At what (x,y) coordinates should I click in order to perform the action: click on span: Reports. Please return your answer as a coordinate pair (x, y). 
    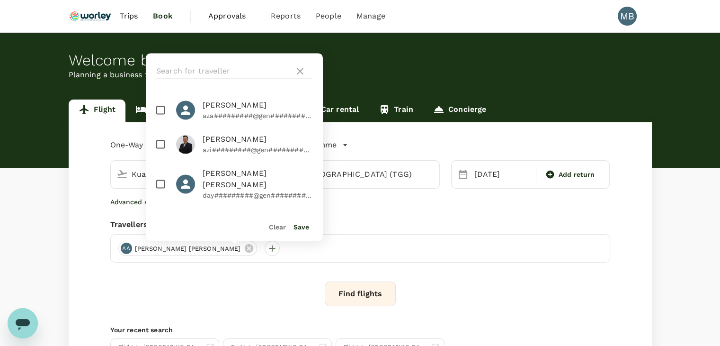
    Looking at the image, I should click on (285, 16).